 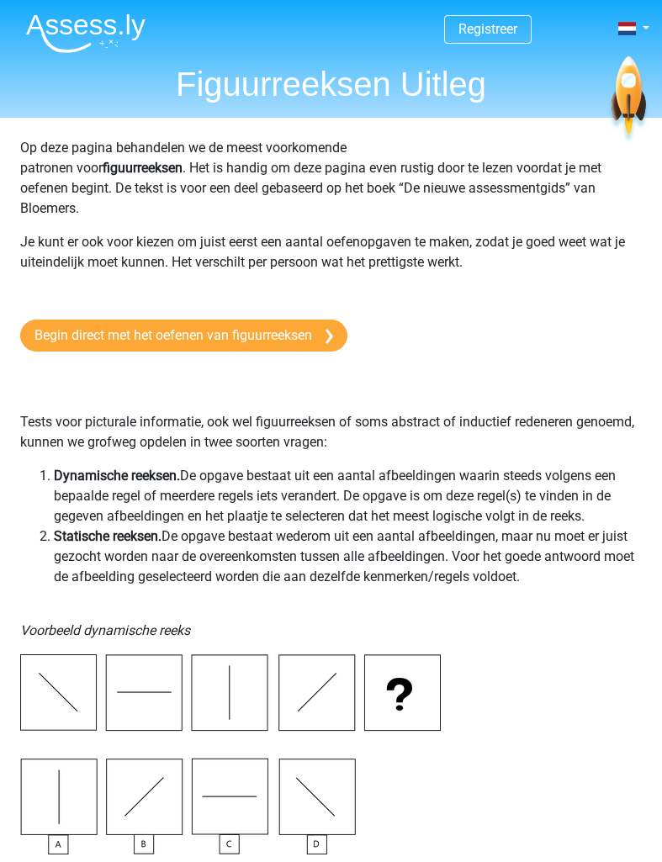 What do you see at coordinates (86, 33) in the screenshot?
I see `img: Assessly` at bounding box center [86, 33].